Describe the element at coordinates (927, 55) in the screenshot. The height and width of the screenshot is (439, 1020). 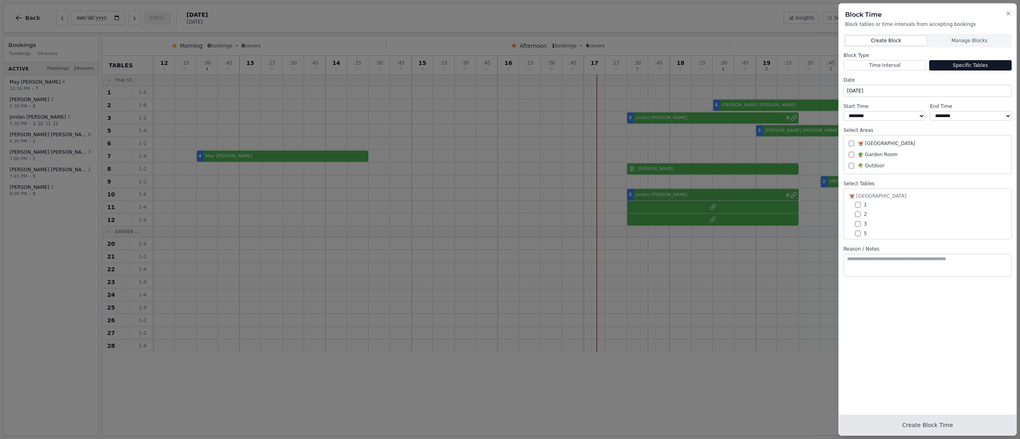
I see `label: Block Type` at that location.